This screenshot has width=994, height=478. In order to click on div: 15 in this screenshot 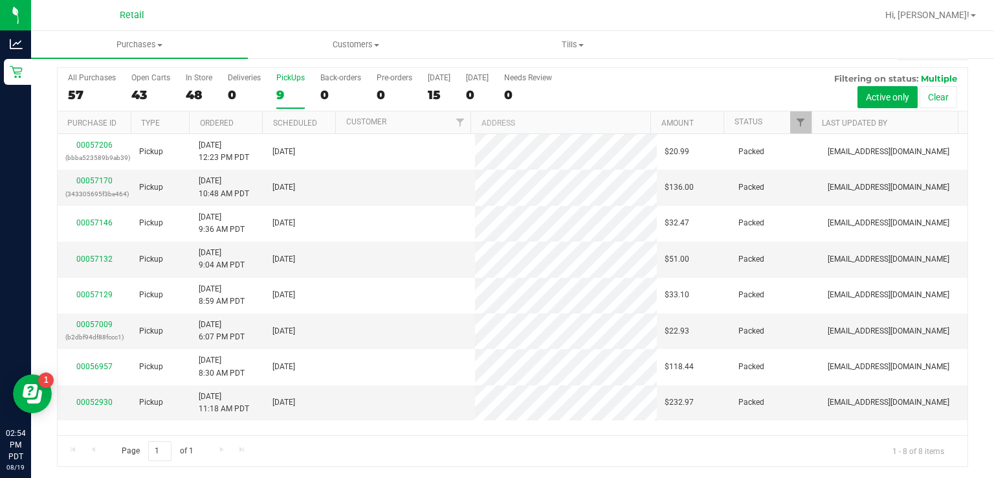, I will do `click(439, 95)`.